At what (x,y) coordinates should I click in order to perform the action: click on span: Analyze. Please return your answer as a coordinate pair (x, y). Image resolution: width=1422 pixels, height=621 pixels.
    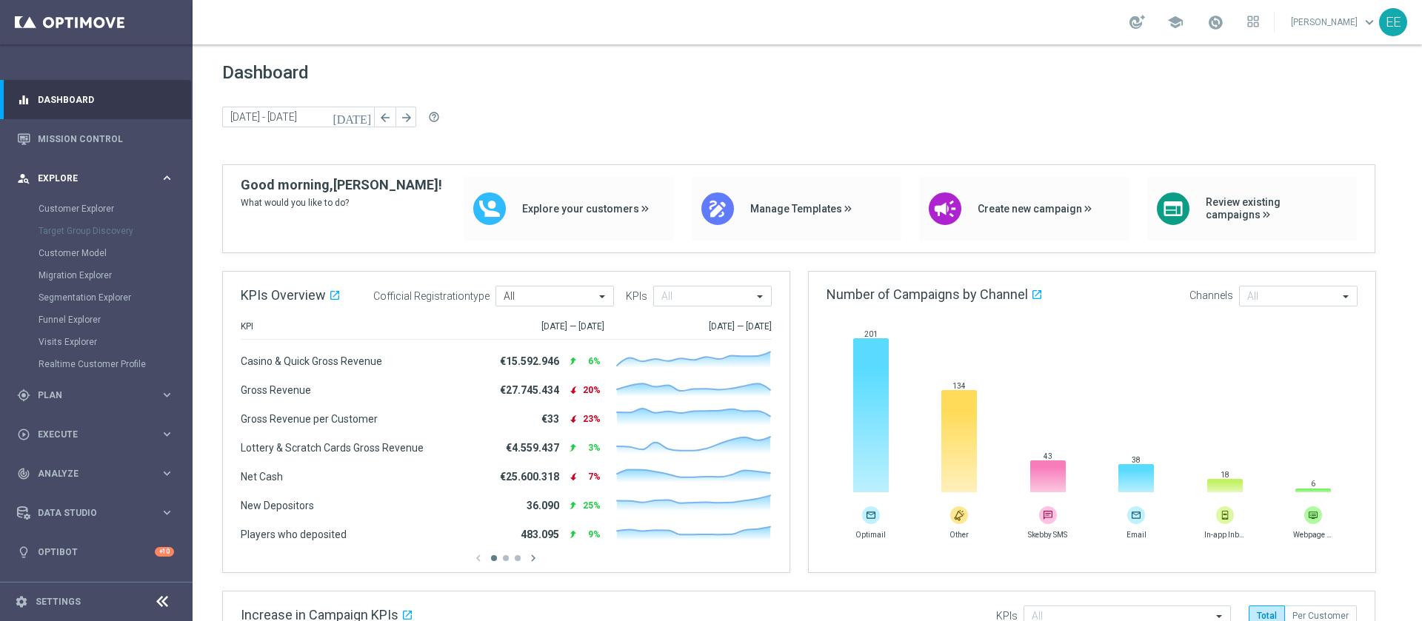
    Looking at the image, I should click on (99, 474).